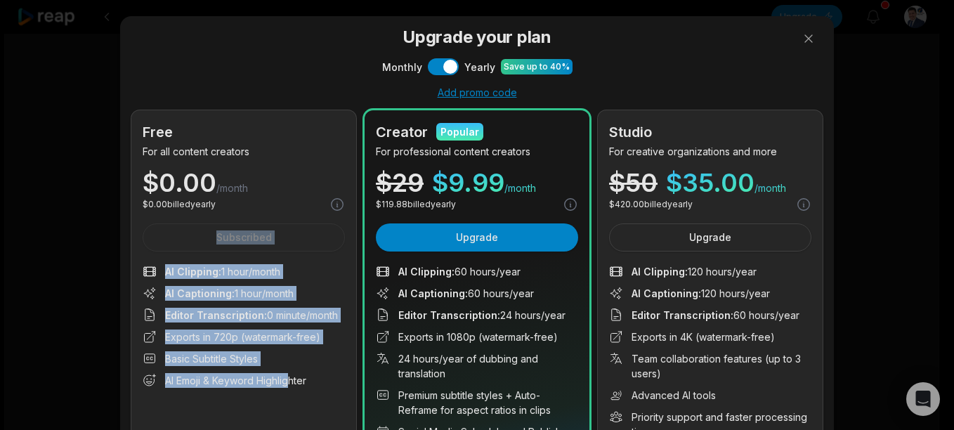 The height and width of the screenshot is (430, 954). Describe the element at coordinates (633, 183) in the screenshot. I see `div: $ 50` at that location.